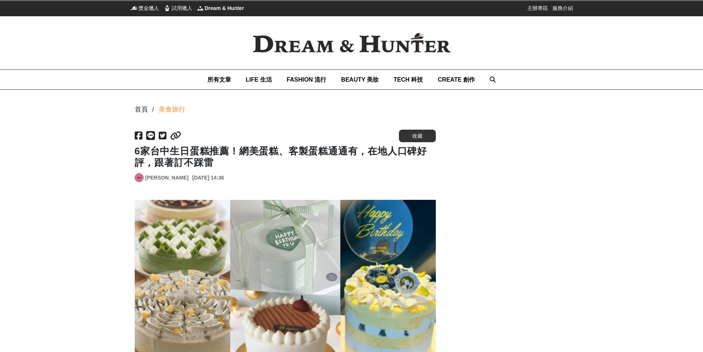 The height and width of the screenshot is (352, 703). What do you see at coordinates (172, 109) in the screenshot?
I see `a: 美食旅行` at bounding box center [172, 109].